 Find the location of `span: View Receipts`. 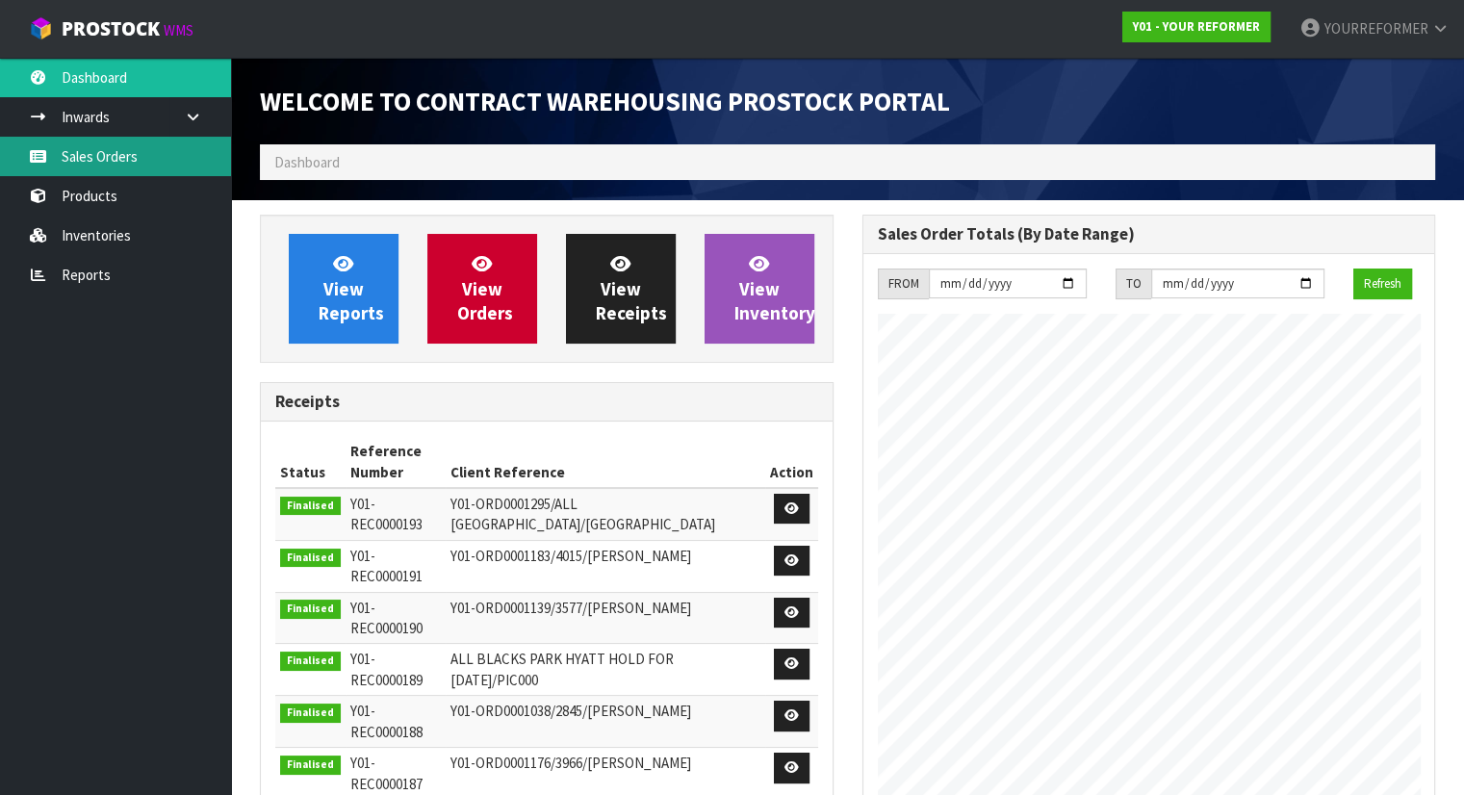

span: View Receipts is located at coordinates (631, 288).